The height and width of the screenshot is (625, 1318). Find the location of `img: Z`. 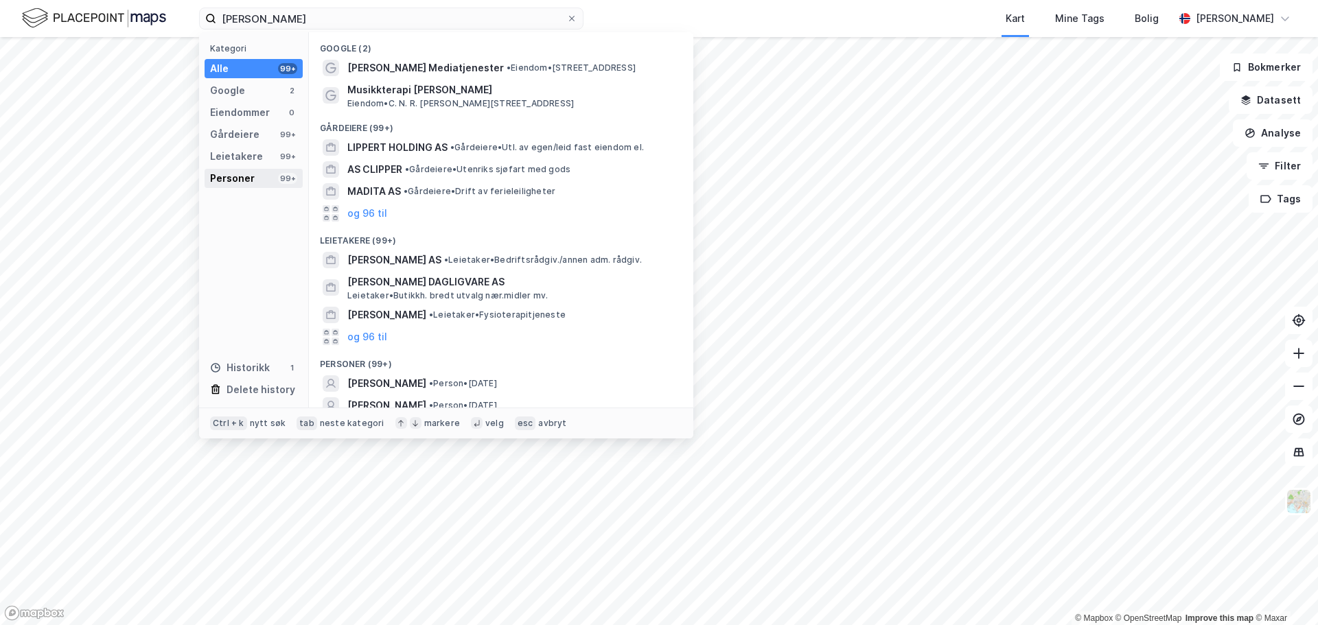

img: Z is located at coordinates (1299, 502).